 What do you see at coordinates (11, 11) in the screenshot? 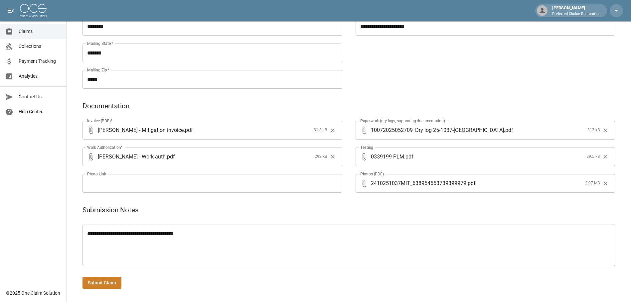
I see `button: open drawer` at bounding box center [11, 11].